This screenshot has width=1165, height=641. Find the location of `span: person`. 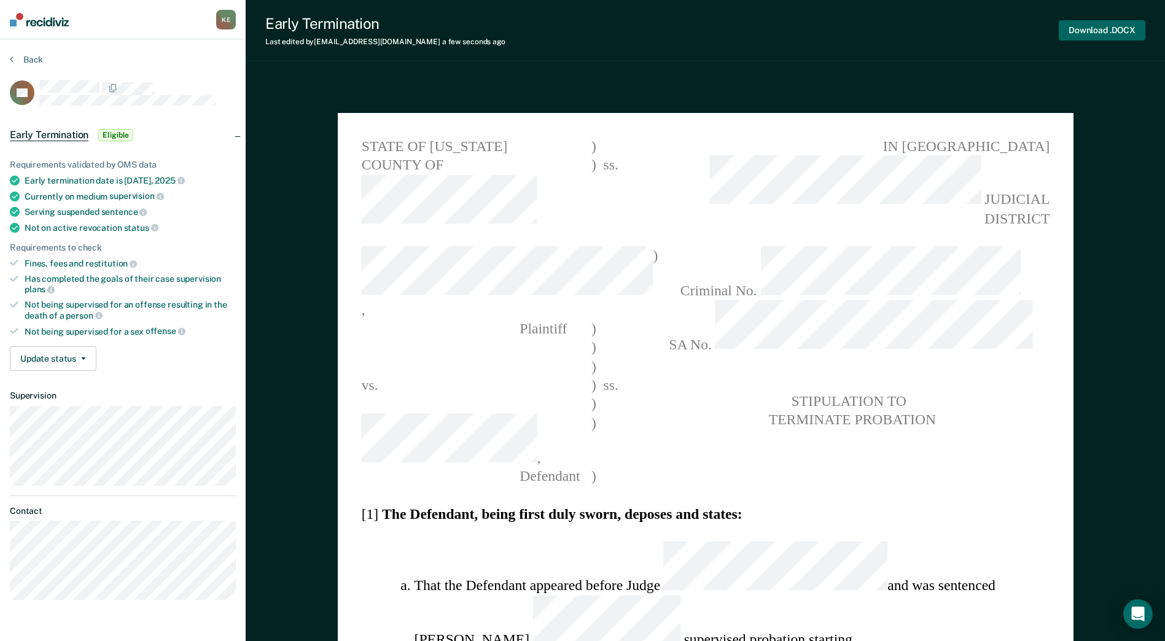

span: person is located at coordinates (83, 316).